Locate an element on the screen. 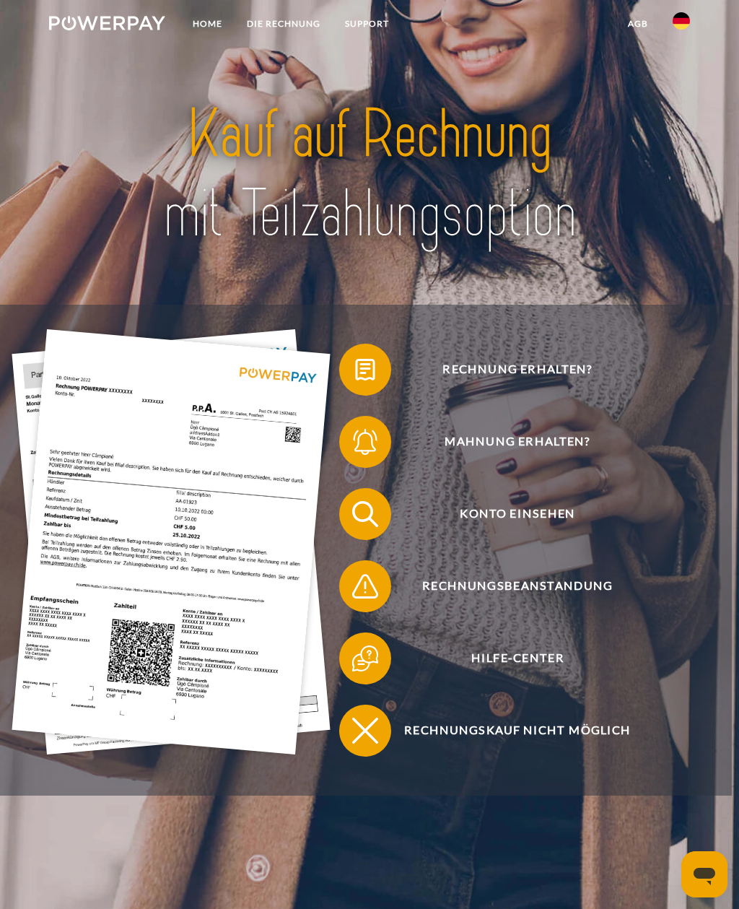 Image resolution: width=739 pixels, height=909 pixels. img: qb_help.svg is located at coordinates (365, 658).